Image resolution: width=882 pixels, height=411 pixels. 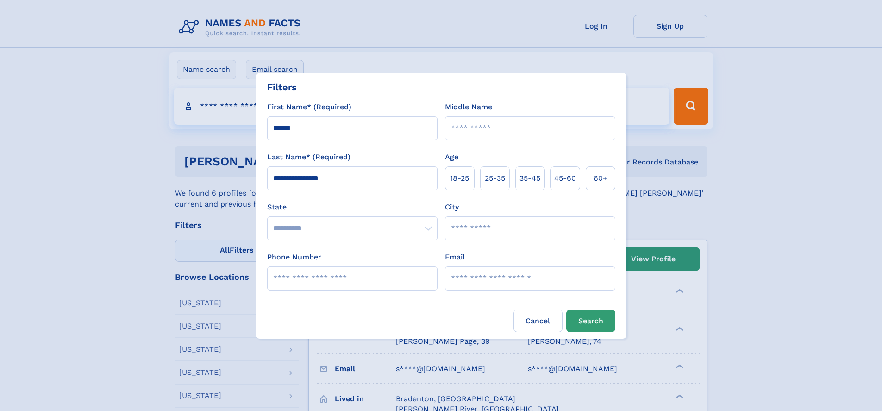 What do you see at coordinates (591, 320) in the screenshot?
I see `button: Search` at bounding box center [591, 320].